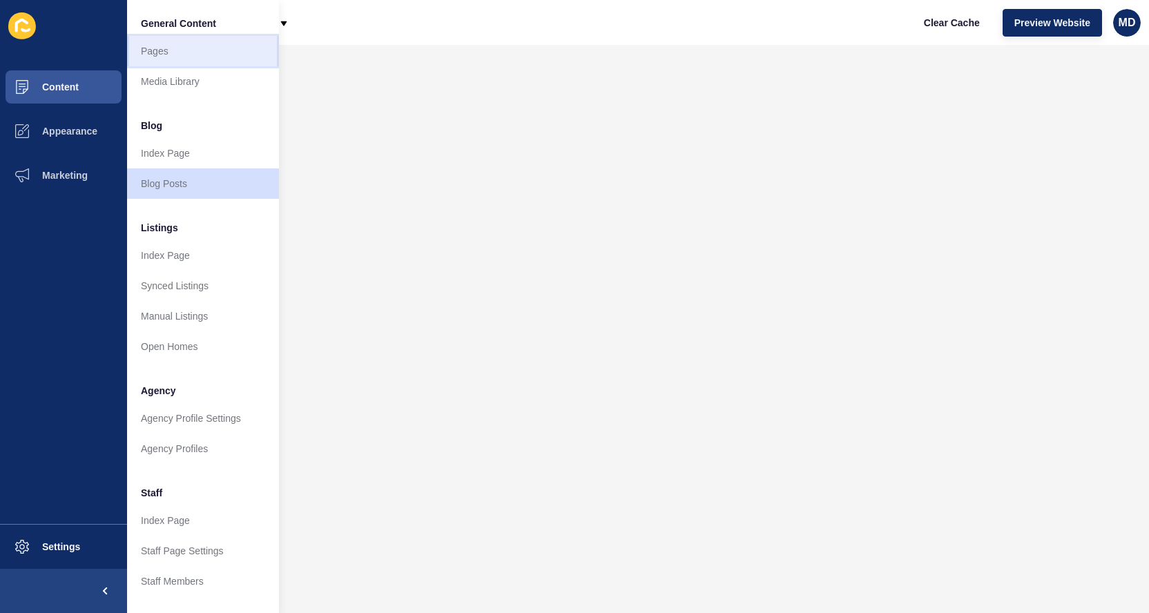  I want to click on button: Clear Cache, so click(952, 23).